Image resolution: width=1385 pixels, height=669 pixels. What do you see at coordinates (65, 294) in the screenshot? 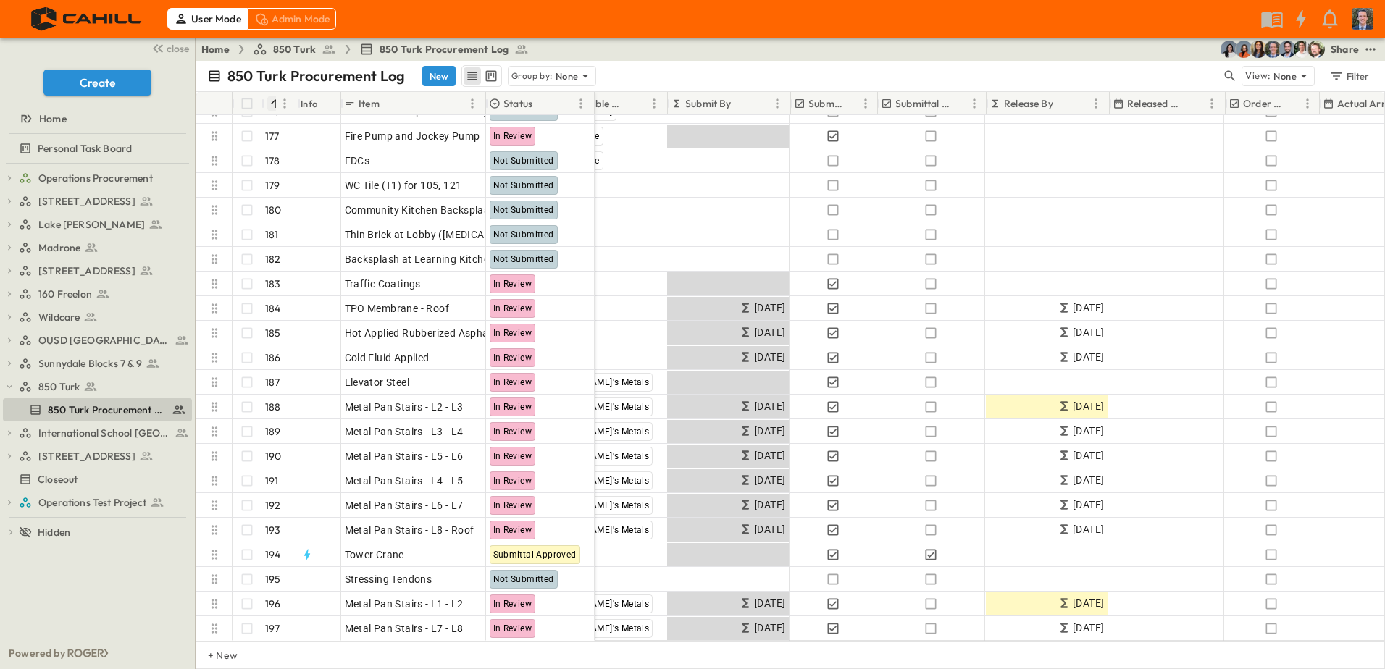
I see `span: 160 Freelon` at bounding box center [65, 294].